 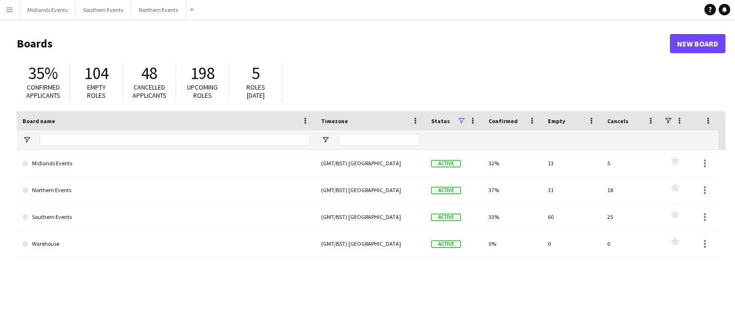 I want to click on div: 31, so click(x=572, y=190).